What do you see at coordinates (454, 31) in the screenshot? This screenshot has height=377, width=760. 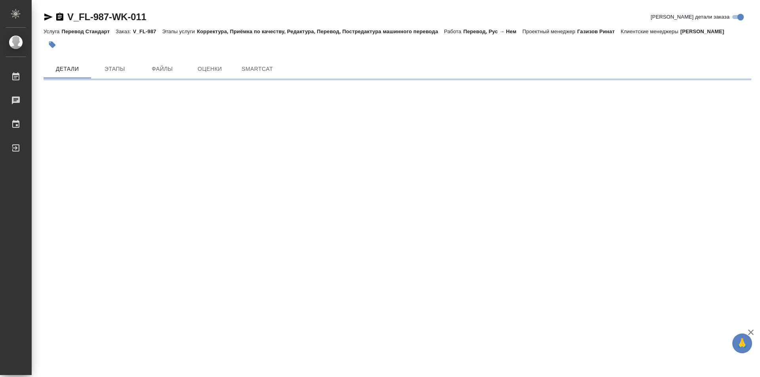 I see `p: Работа` at bounding box center [454, 31].